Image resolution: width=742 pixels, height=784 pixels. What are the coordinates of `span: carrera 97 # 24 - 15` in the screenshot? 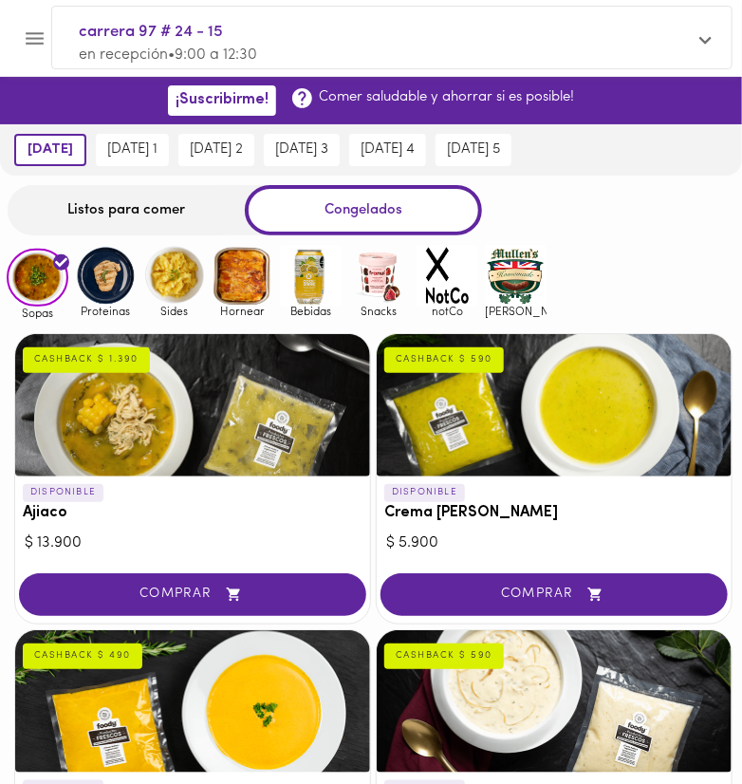 It's located at (382, 32).